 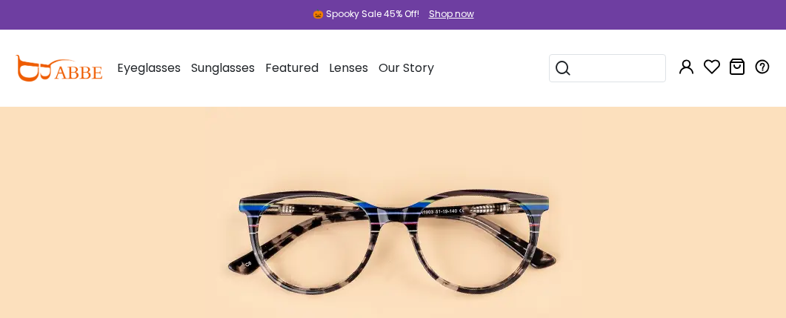 What do you see at coordinates (149, 67) in the screenshot?
I see `span: Eyeglasses` at bounding box center [149, 67].